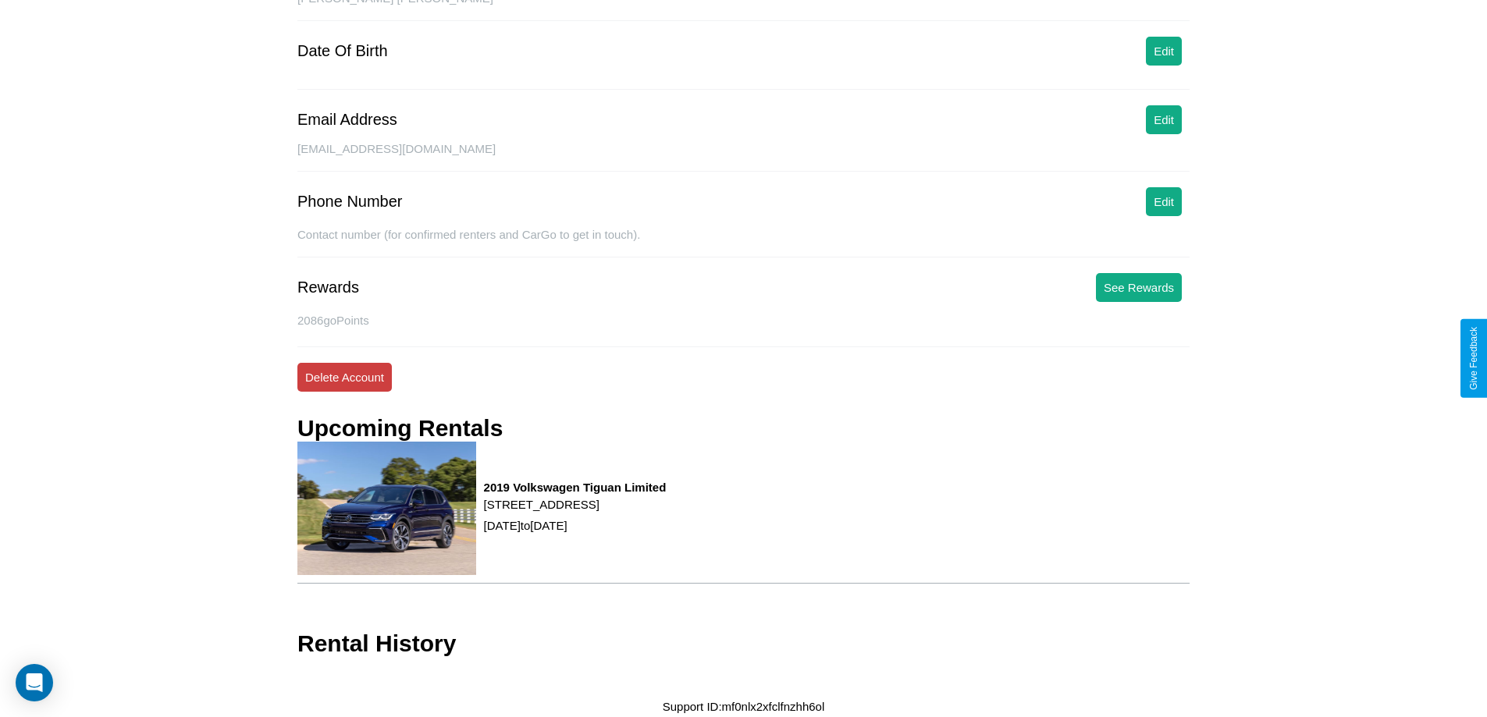 The image size is (1487, 717). What do you see at coordinates (350, 201) in the screenshot?
I see `div: Phone Number` at bounding box center [350, 201].